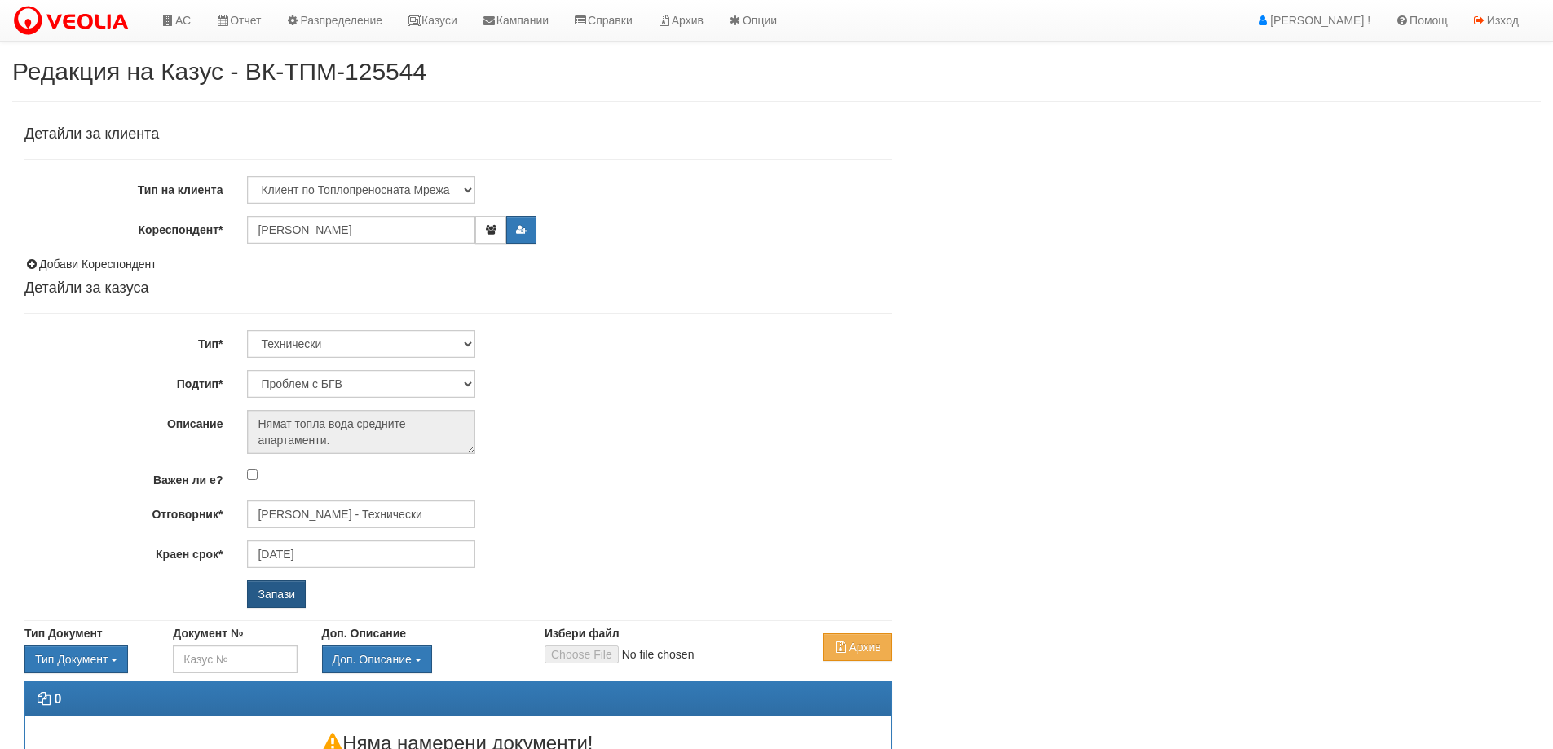 The height and width of the screenshot is (749, 1553). What do you see at coordinates (361, 230) in the screenshot?
I see `input: ЕГН/Име/Адрес/Аб.№/Парт.№/Тел./Email` at bounding box center [361, 230].